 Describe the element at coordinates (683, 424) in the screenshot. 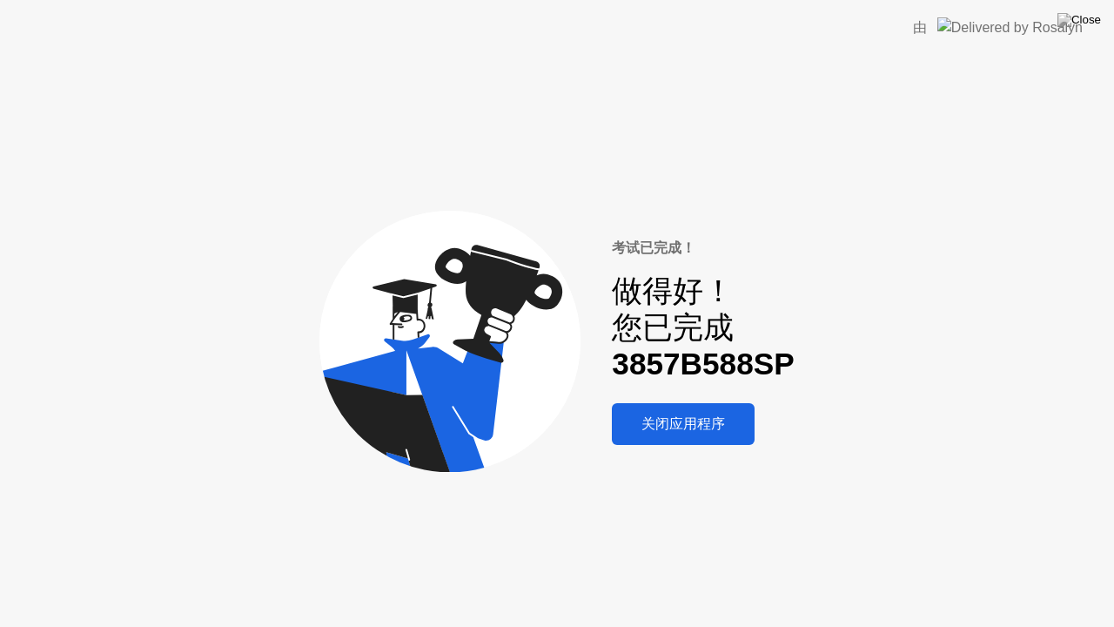

I see `div: 关闭应用程序` at that location.